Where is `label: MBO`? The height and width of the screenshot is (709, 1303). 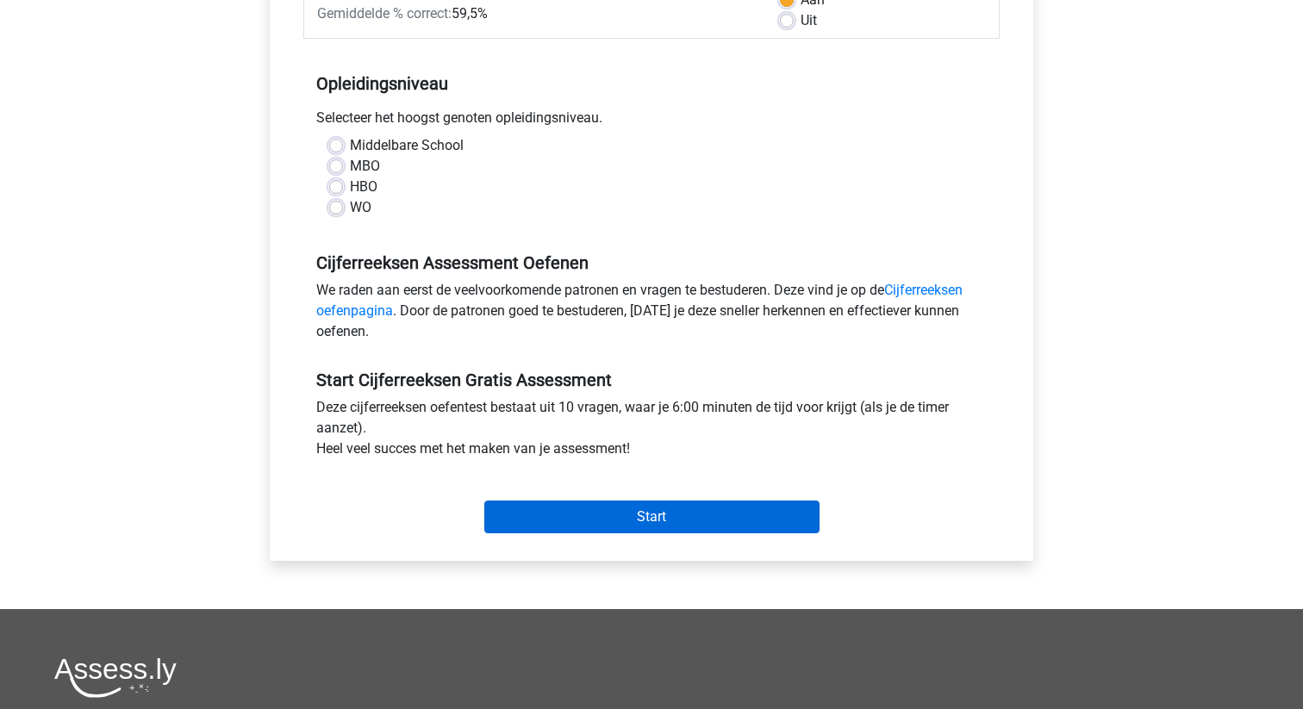
label: MBO is located at coordinates (365, 166).